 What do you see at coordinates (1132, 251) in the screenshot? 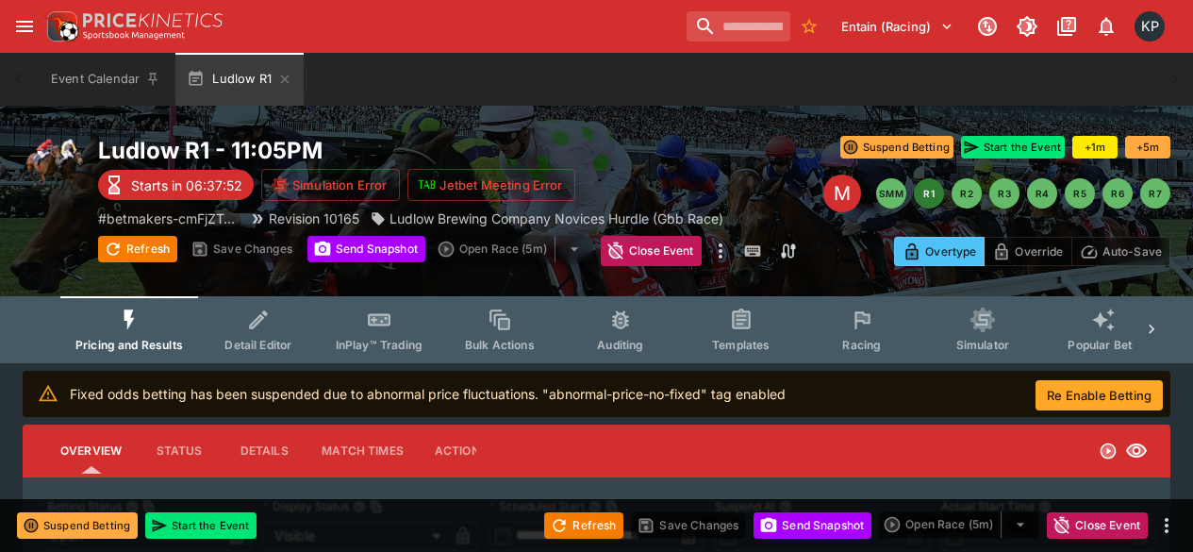
I see `p: Auto-Save` at bounding box center [1132, 251].